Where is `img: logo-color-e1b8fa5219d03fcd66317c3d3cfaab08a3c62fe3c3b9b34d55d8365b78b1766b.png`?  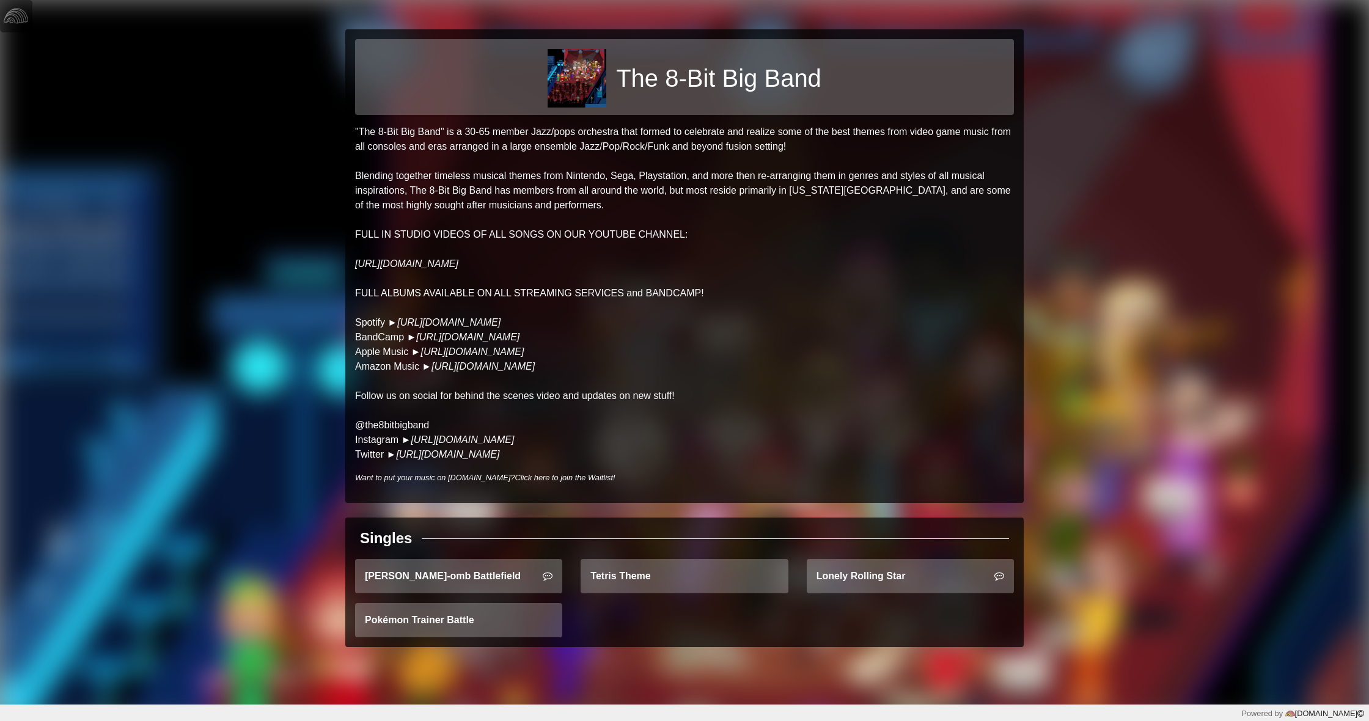 img: logo-color-e1b8fa5219d03fcd66317c3d3cfaab08a3c62fe3c3b9b34d55d8365b78b1766b.png is located at coordinates (1290, 714).